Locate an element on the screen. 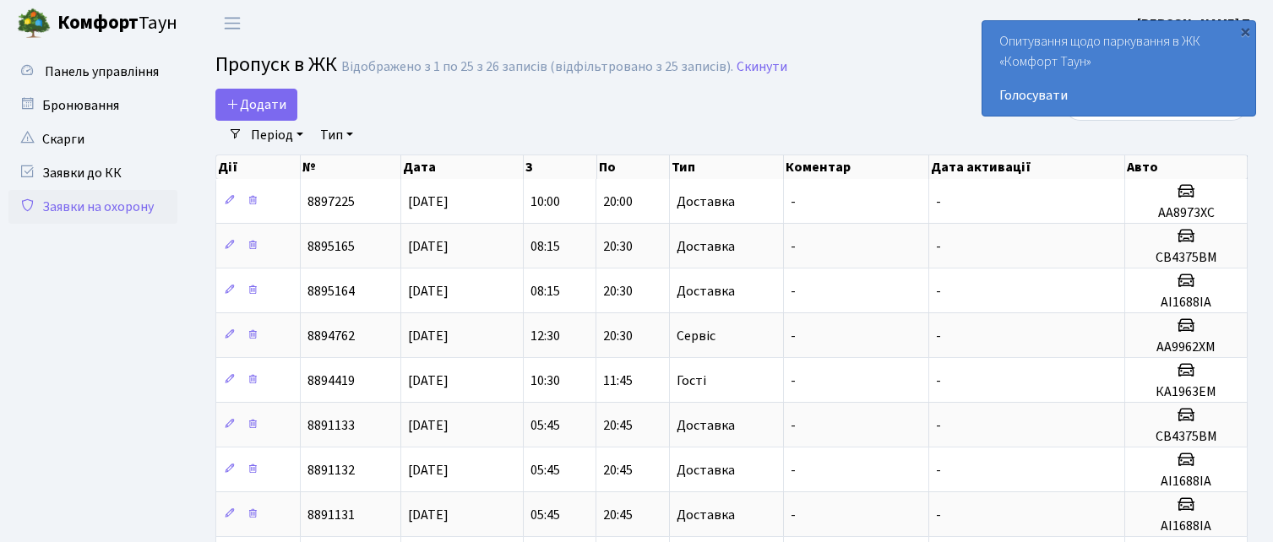  span: 8891131 is located at coordinates (331, 515).